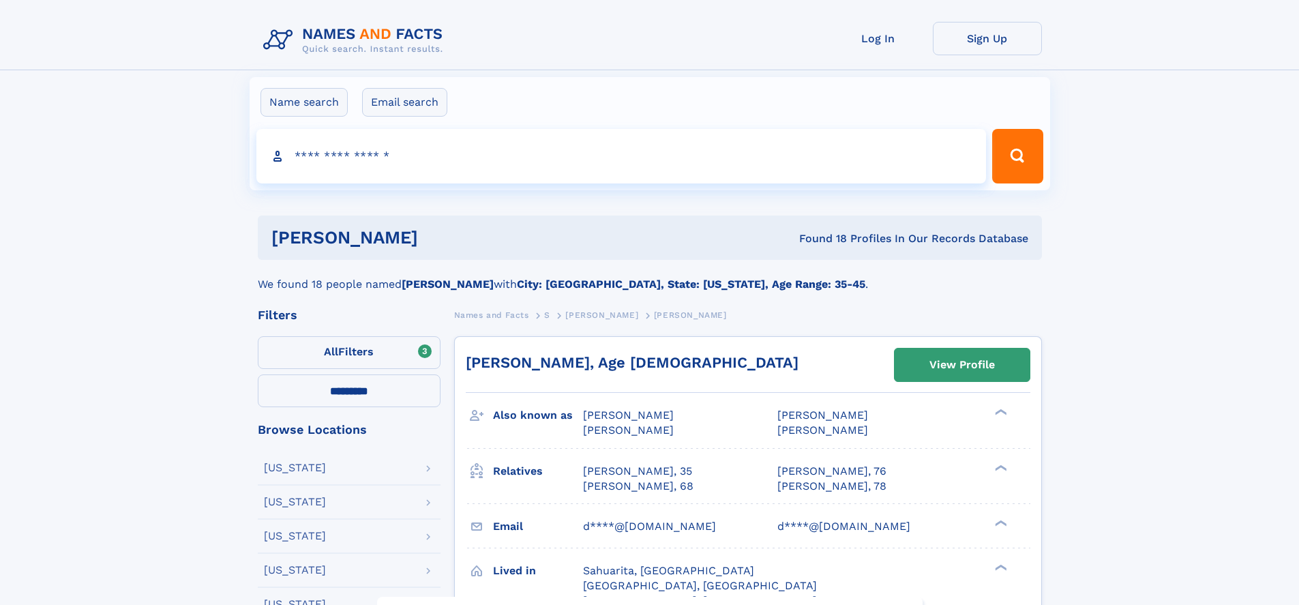  Describe the element at coordinates (538, 571) in the screenshot. I see `h3: Lived in` at that location.